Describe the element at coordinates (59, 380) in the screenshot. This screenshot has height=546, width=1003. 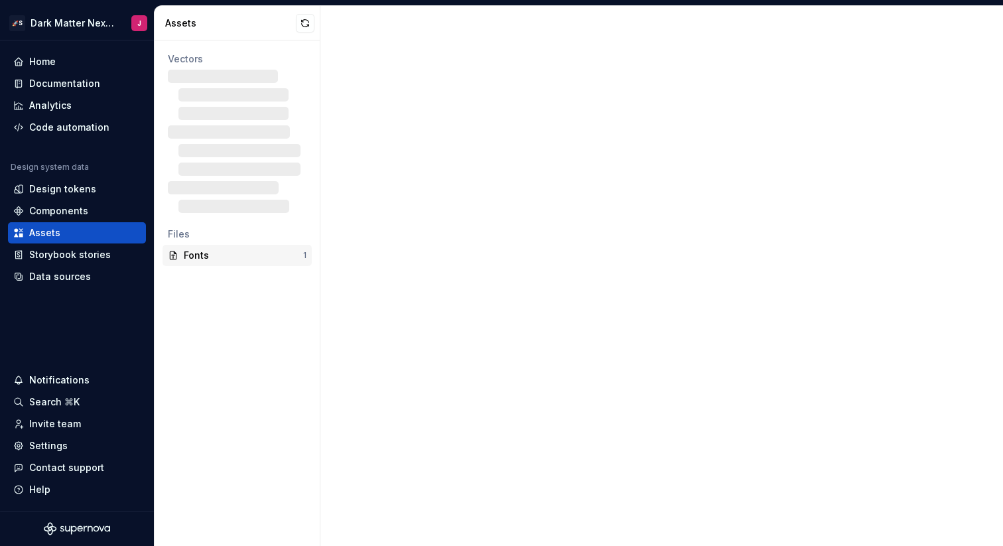
I see `div: Notifications` at that location.